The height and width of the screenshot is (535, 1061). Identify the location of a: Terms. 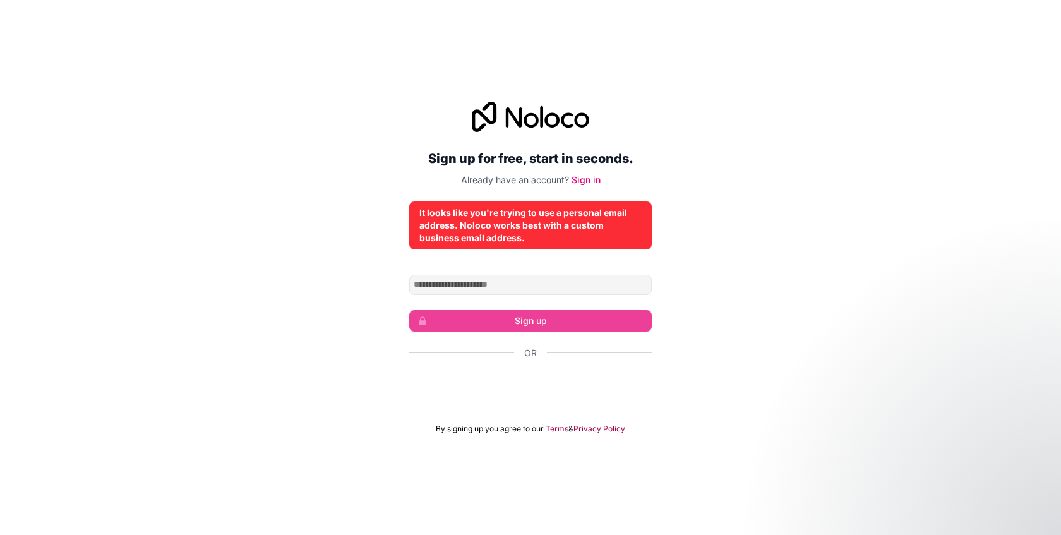
(557, 429).